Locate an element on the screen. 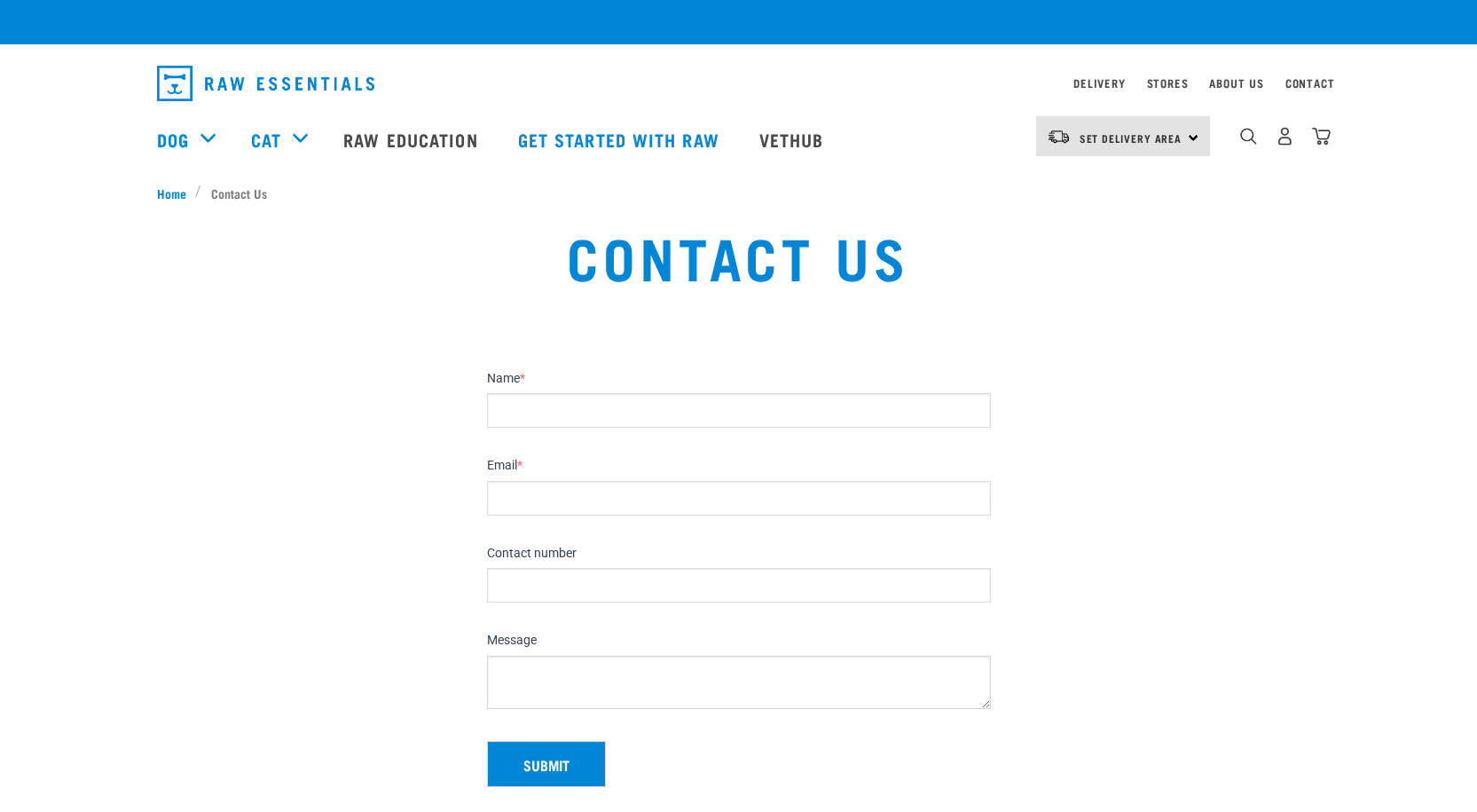 The width and height of the screenshot is (1477, 812). img: van-moving.png is located at coordinates (1058, 137).